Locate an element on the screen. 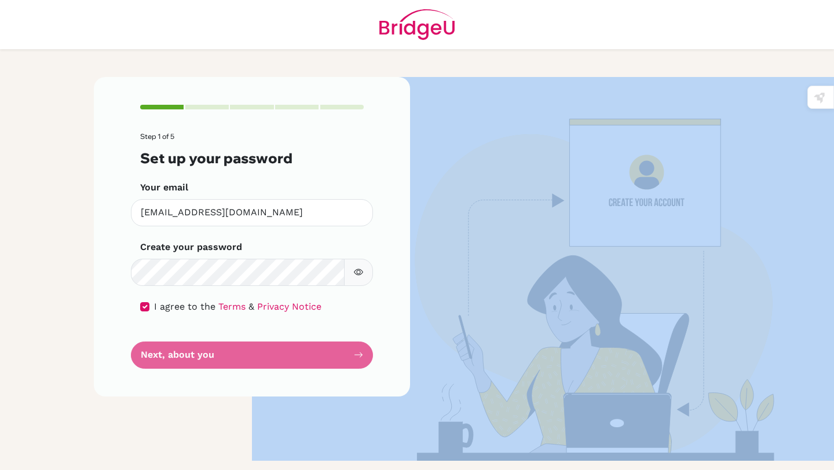 This screenshot has height=470, width=834. h3: Set up your password is located at coordinates (252, 158).